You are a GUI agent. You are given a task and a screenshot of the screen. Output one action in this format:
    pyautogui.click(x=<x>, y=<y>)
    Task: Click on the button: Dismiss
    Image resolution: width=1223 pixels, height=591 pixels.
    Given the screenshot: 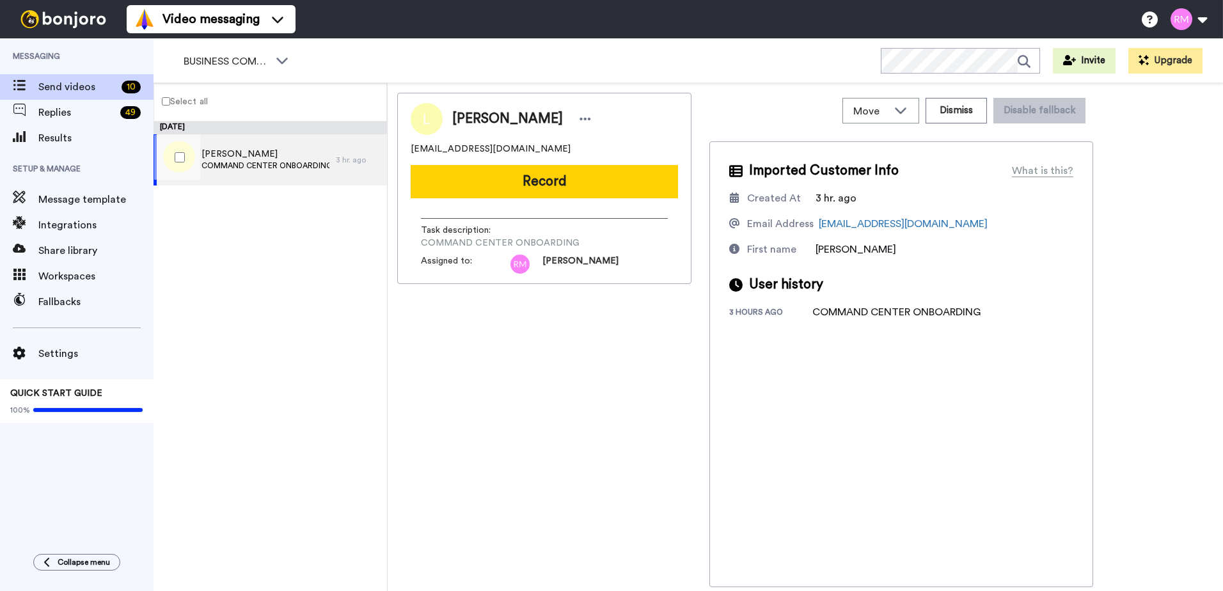 What is the action you would take?
    pyautogui.click(x=956, y=111)
    